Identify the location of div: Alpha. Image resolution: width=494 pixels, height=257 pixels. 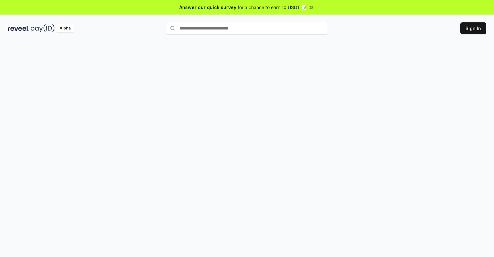
(65, 28).